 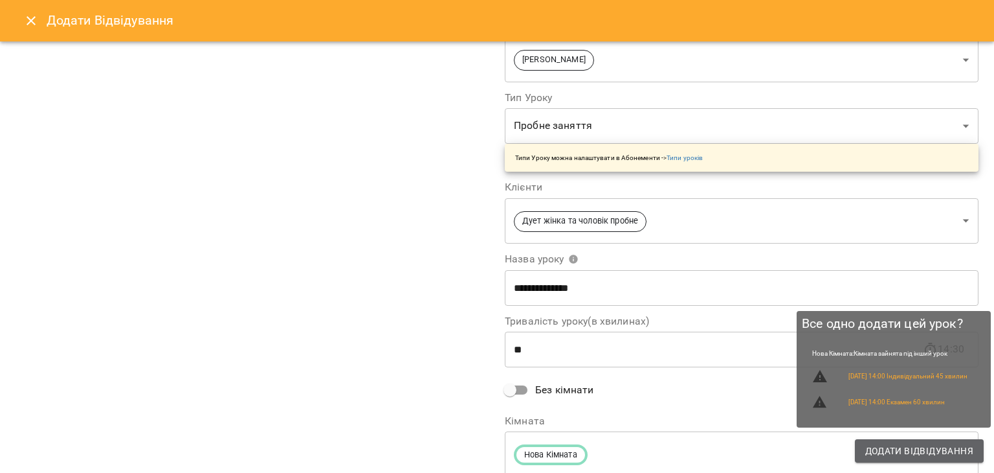 I want to click on span: Дует жінка та чоловік пробне, so click(x=580, y=221).